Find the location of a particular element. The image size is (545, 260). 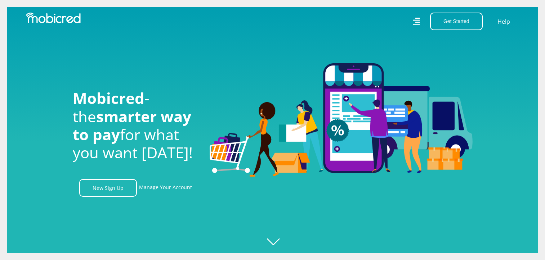

a: Help is located at coordinates (504, 22).